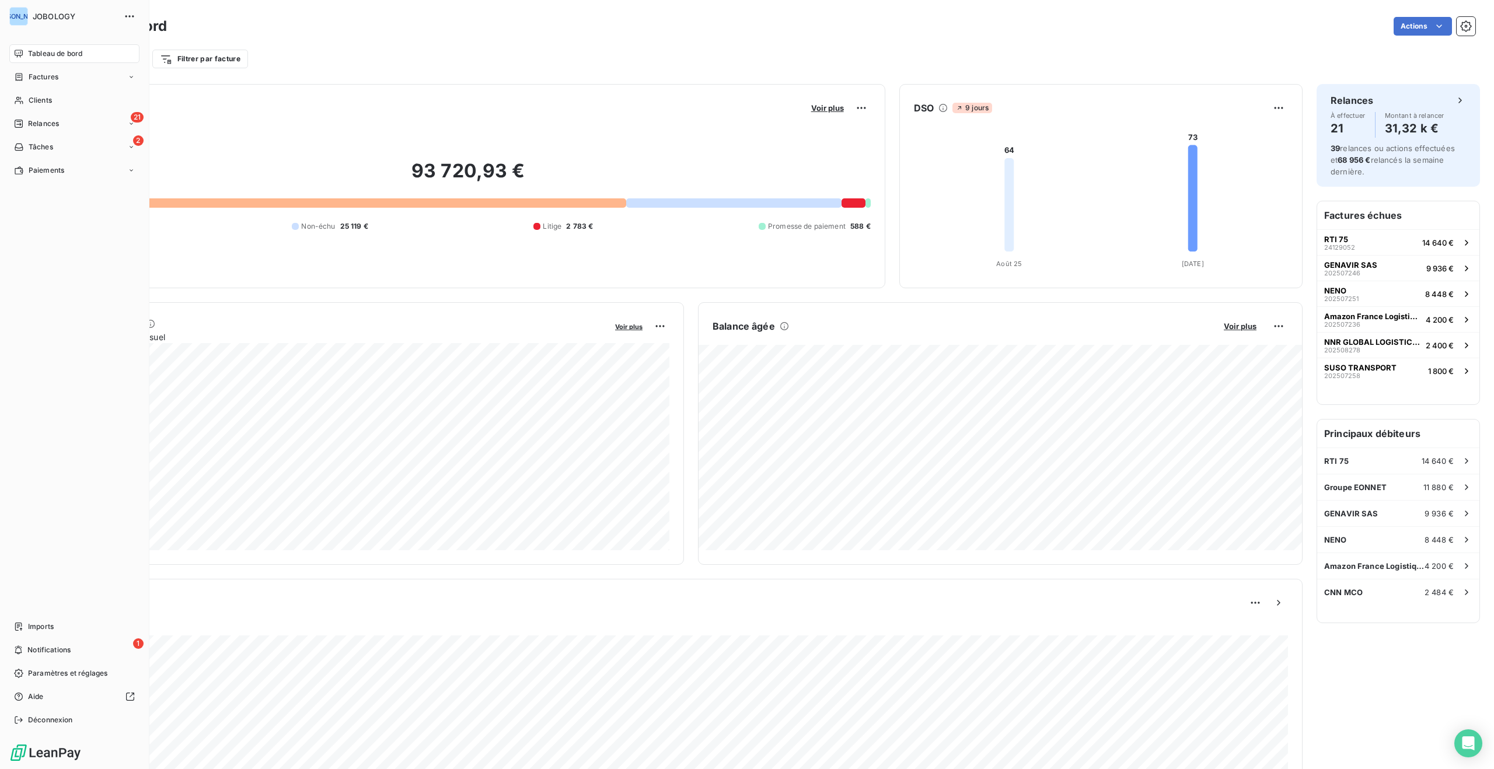  I want to click on h2: 93 720,93 €, so click(468, 177).